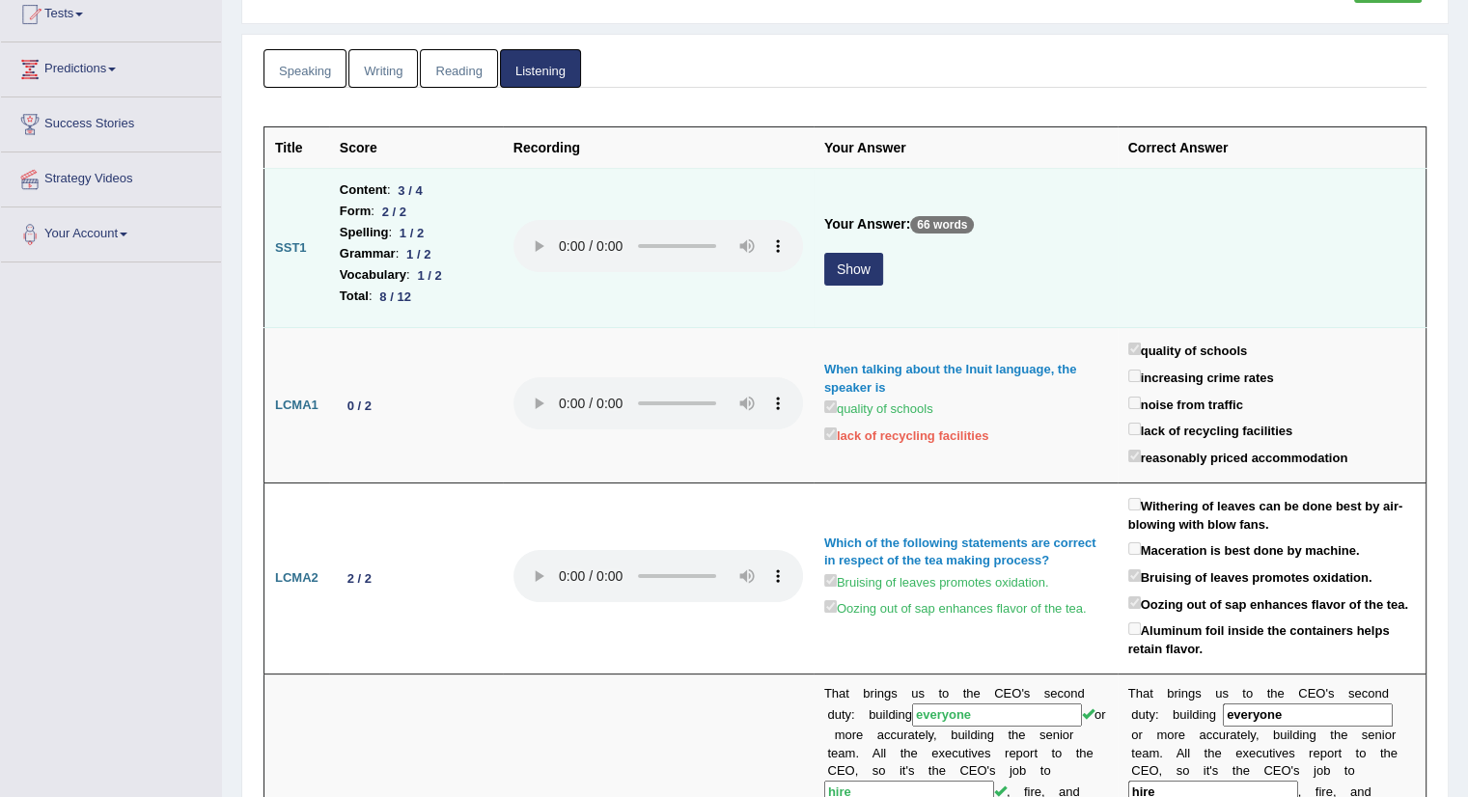  Describe the element at coordinates (416, 148) in the screenshot. I see `th: Score` at that location.